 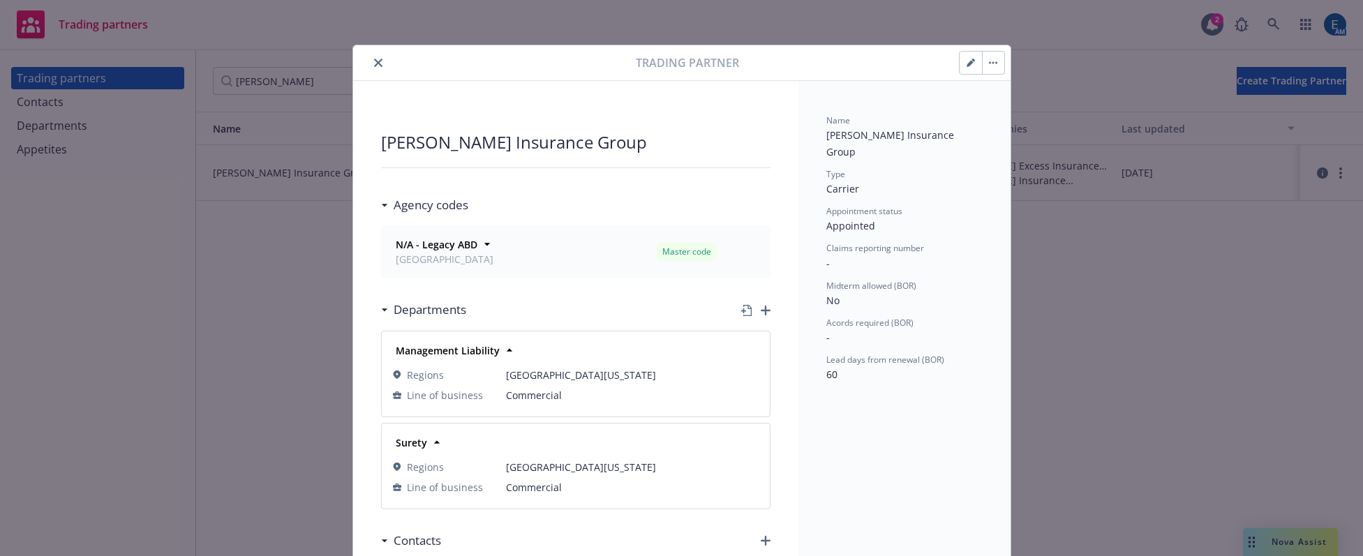 I want to click on span: Acords required (BOR), so click(x=870, y=322).